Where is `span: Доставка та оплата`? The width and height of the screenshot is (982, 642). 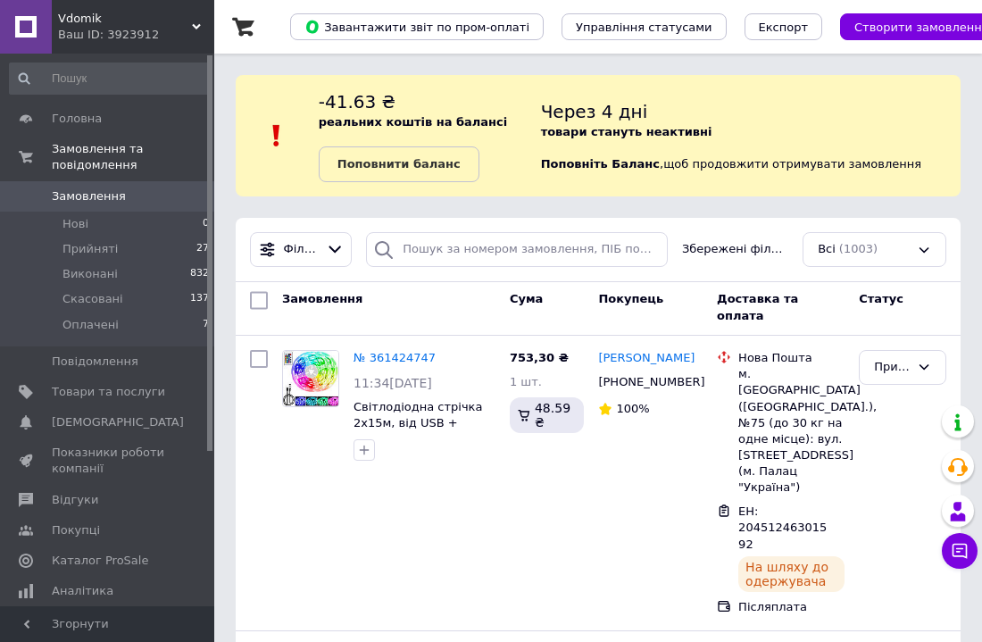
span: Доставка та оплата is located at coordinates (757, 308).